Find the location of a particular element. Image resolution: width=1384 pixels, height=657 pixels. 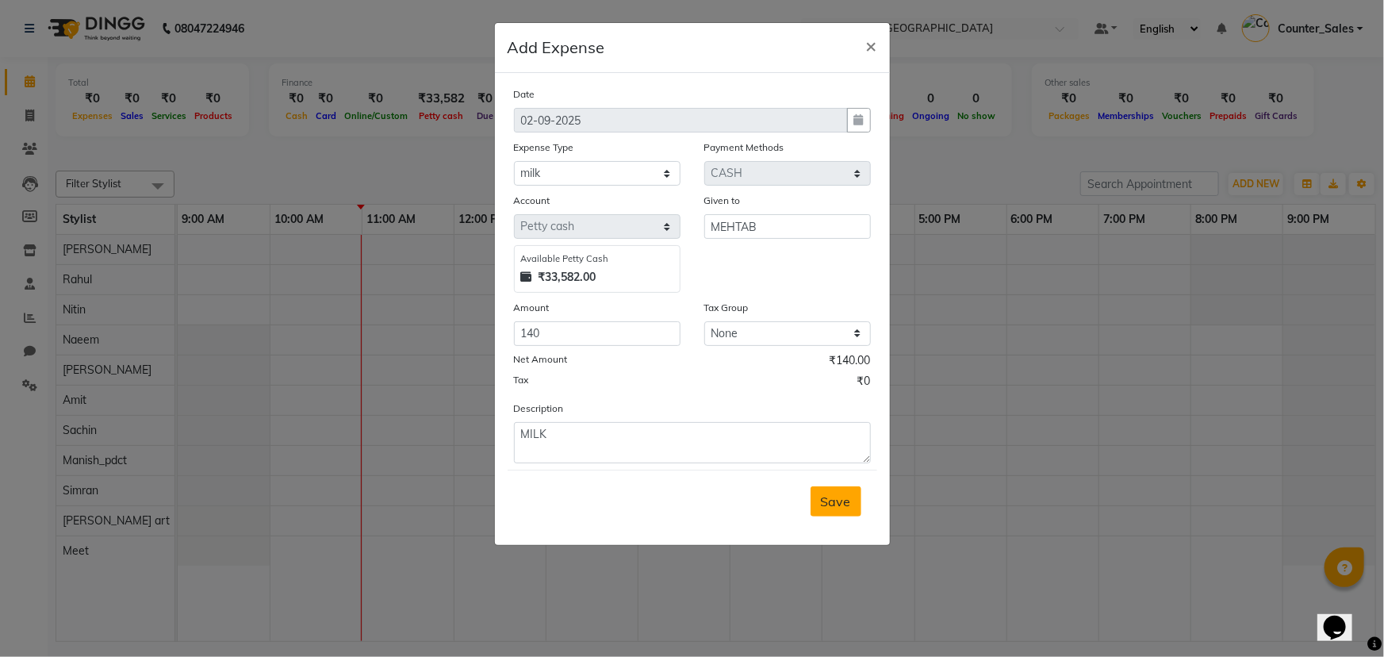

span: Save is located at coordinates (836, 501).